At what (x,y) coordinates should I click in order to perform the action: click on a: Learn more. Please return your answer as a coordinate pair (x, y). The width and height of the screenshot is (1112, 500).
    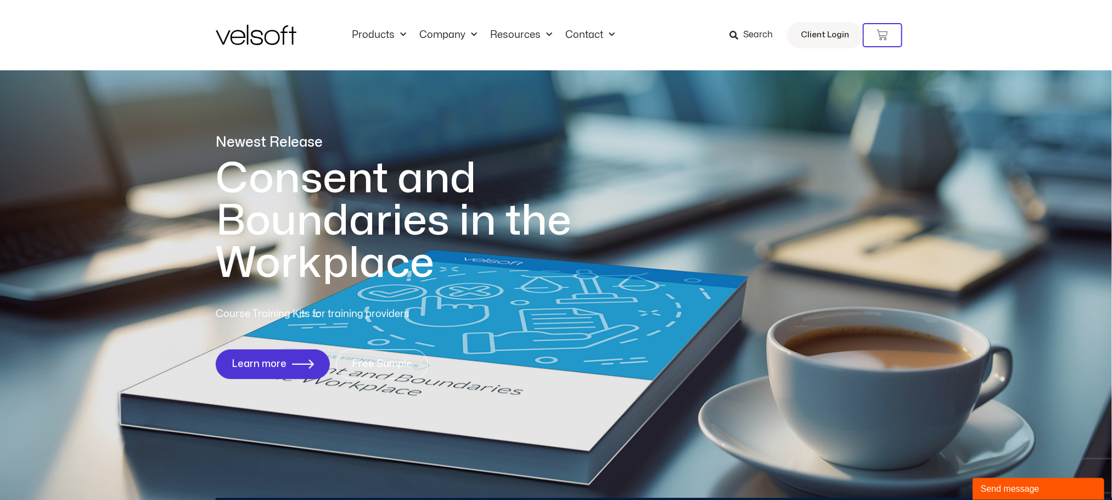
    Looking at the image, I should click on (273, 364).